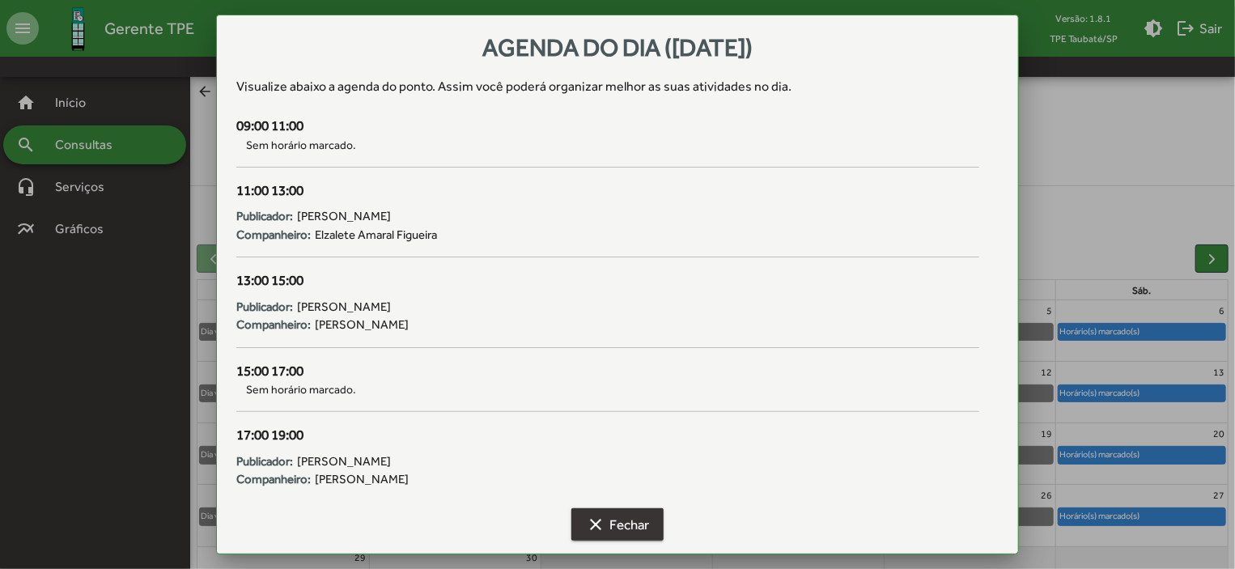  I want to click on mat-icon: clear, so click(595, 524).